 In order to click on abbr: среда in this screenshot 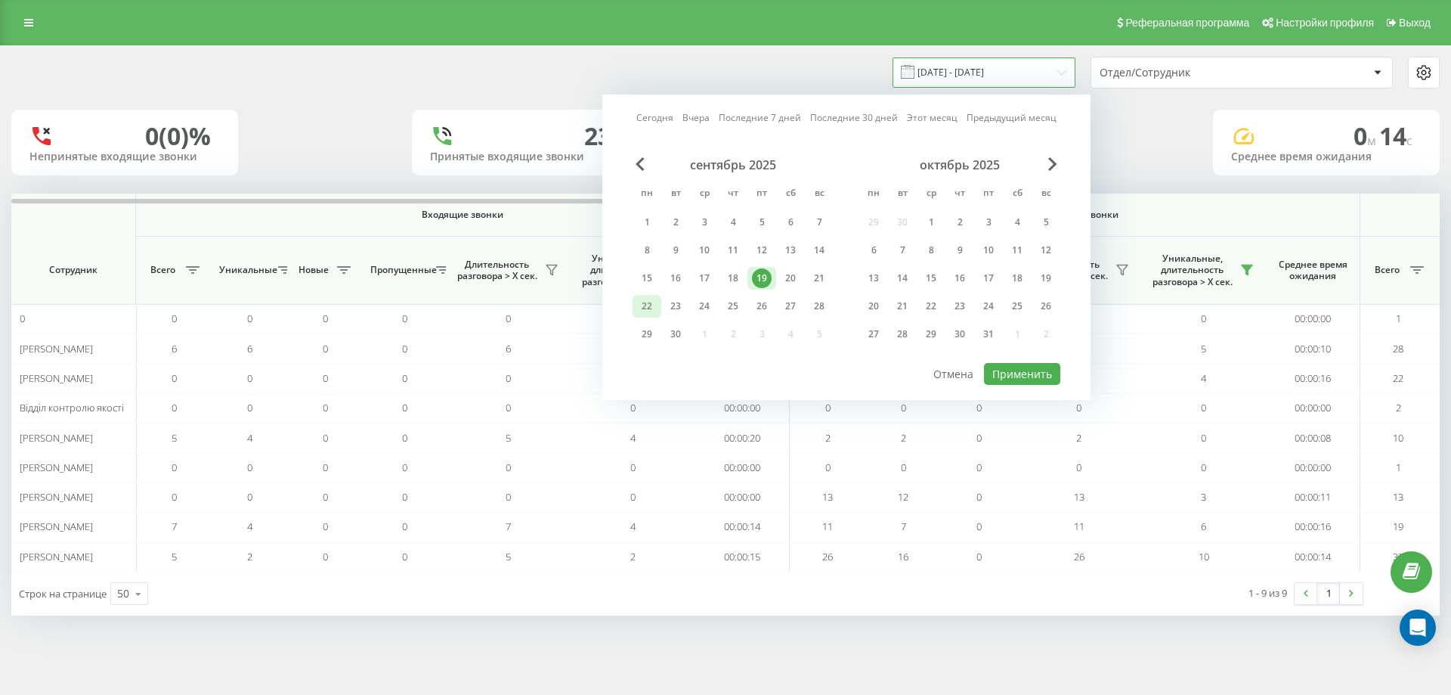, I will do `click(705, 194)`.